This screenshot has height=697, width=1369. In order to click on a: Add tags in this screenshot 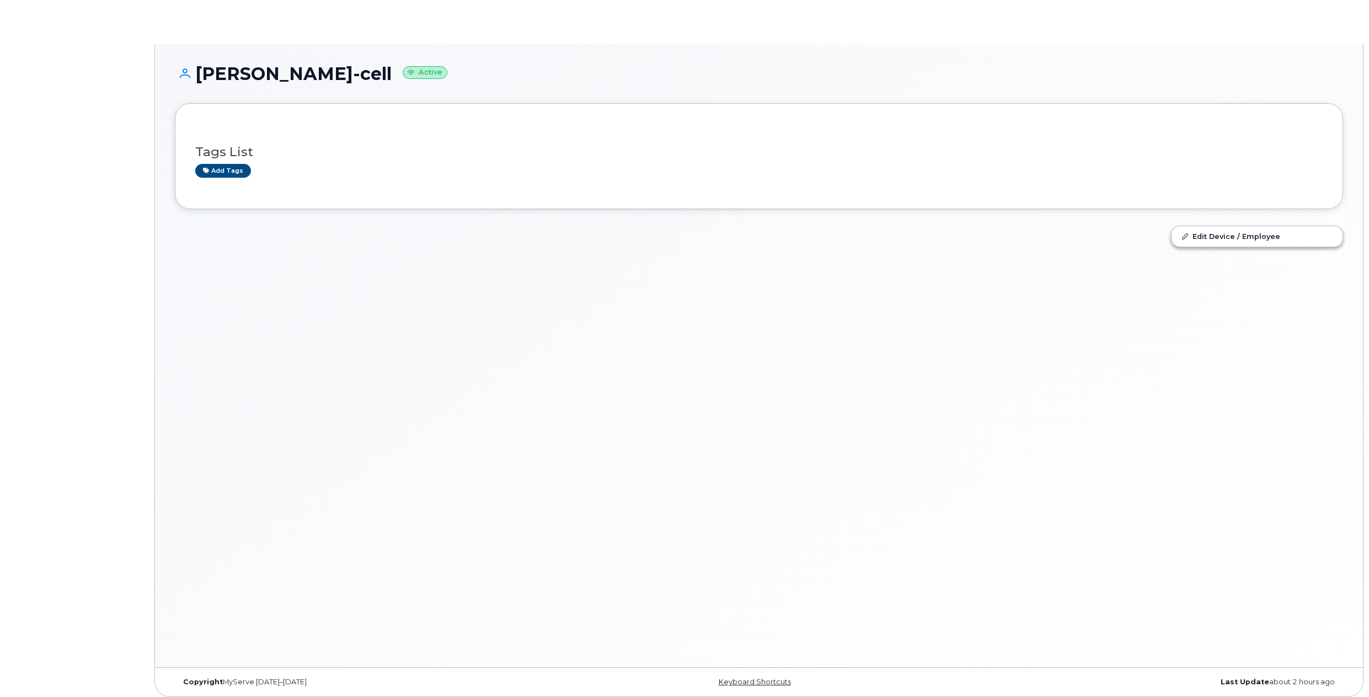, I will do `click(223, 170)`.